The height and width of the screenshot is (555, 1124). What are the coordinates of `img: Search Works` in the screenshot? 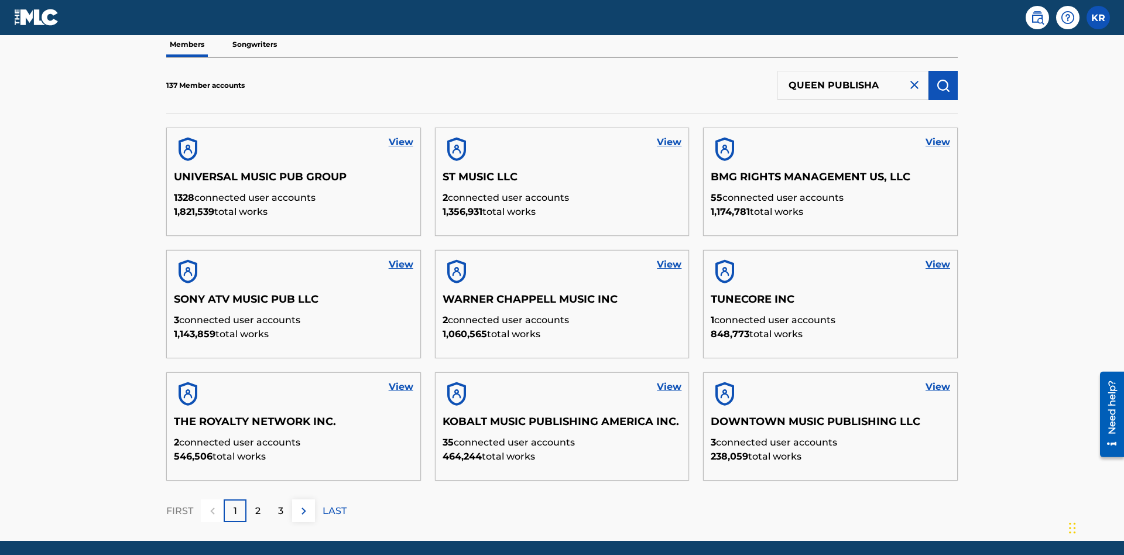 It's located at (943, 85).